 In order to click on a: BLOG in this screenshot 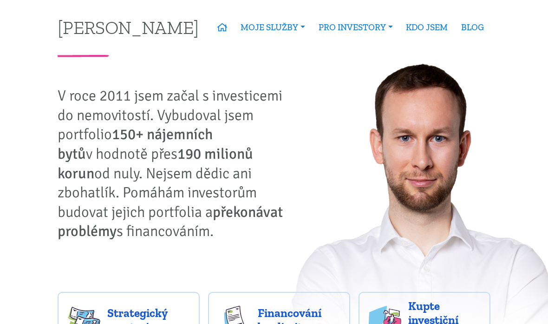, I will do `click(473, 27)`.